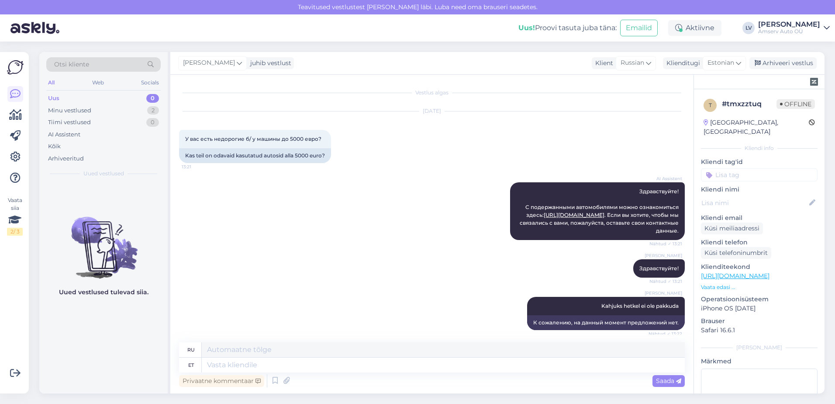 This screenshot has height=404, width=835. What do you see at coordinates (759, 266) in the screenshot?
I see `p: Klienditeekond` at bounding box center [759, 266].